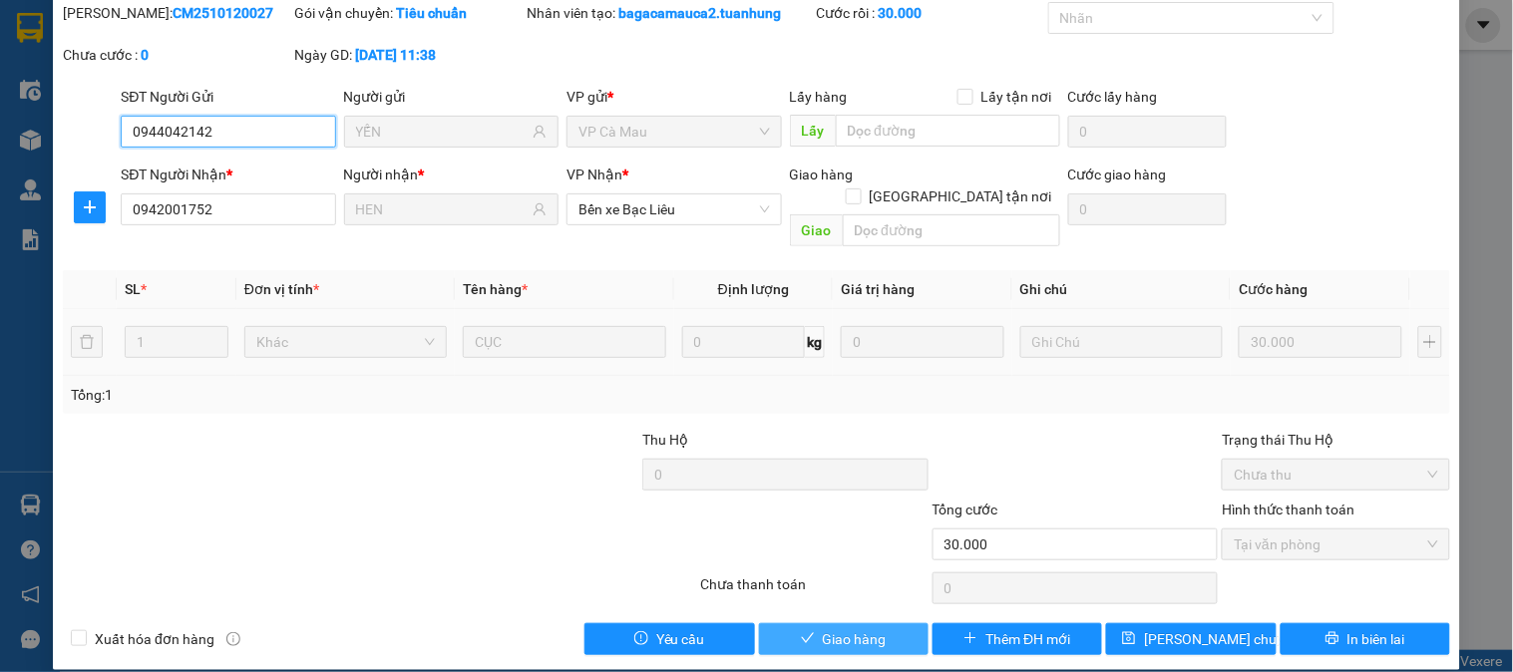 This screenshot has height=672, width=1513. What do you see at coordinates (1117, 174) in the screenshot?
I see `label: Cước giao hàng` at bounding box center [1117, 174].